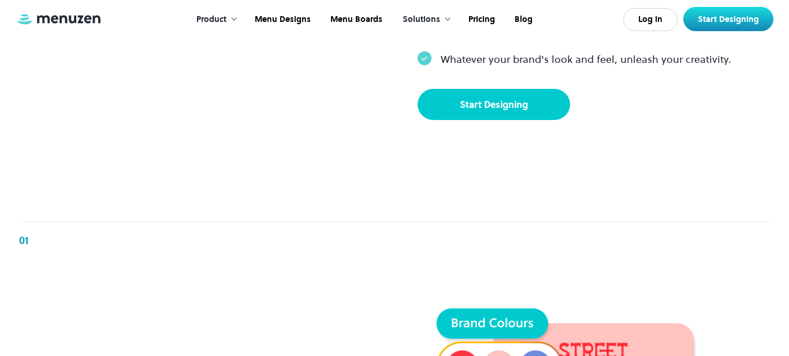 Image resolution: width=789 pixels, height=356 pixels. What do you see at coordinates (650, 20) in the screenshot?
I see `a: Log In` at bounding box center [650, 20].